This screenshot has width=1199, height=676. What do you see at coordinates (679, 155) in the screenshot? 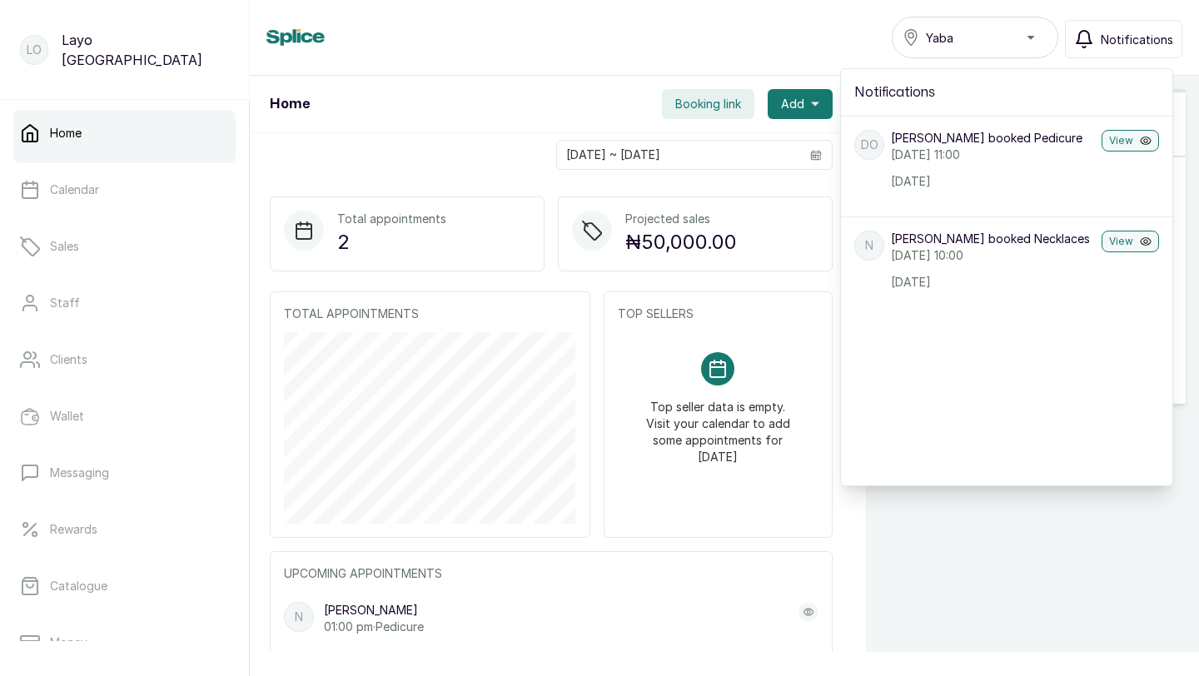
I see `input: Select date` at bounding box center [679, 155].